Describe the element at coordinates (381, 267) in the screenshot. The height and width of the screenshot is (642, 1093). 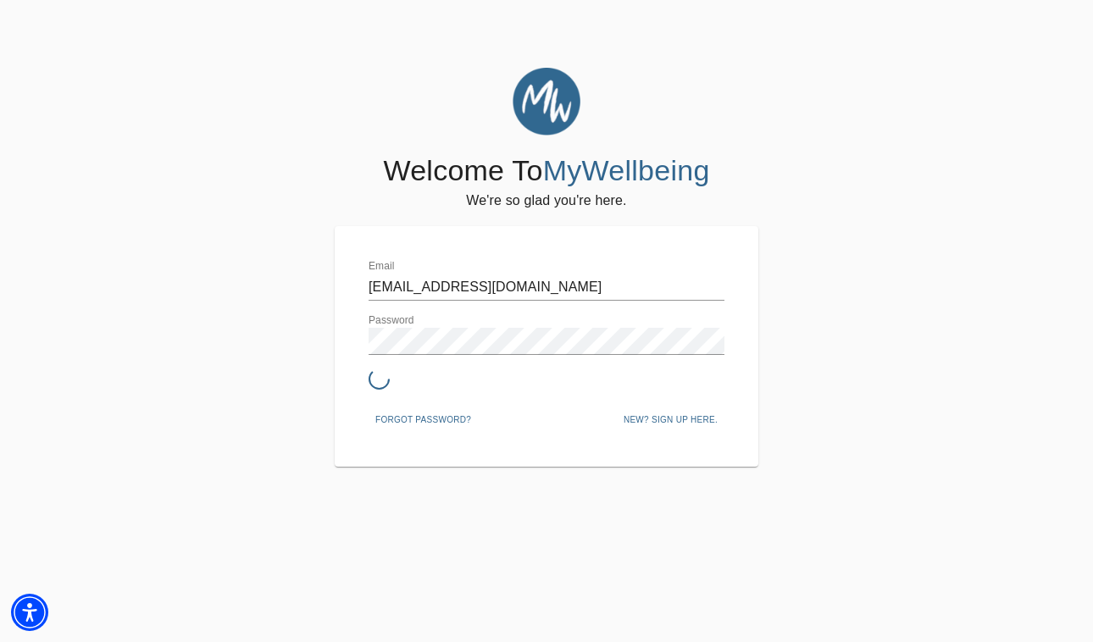
I see `label: Email` at that location.